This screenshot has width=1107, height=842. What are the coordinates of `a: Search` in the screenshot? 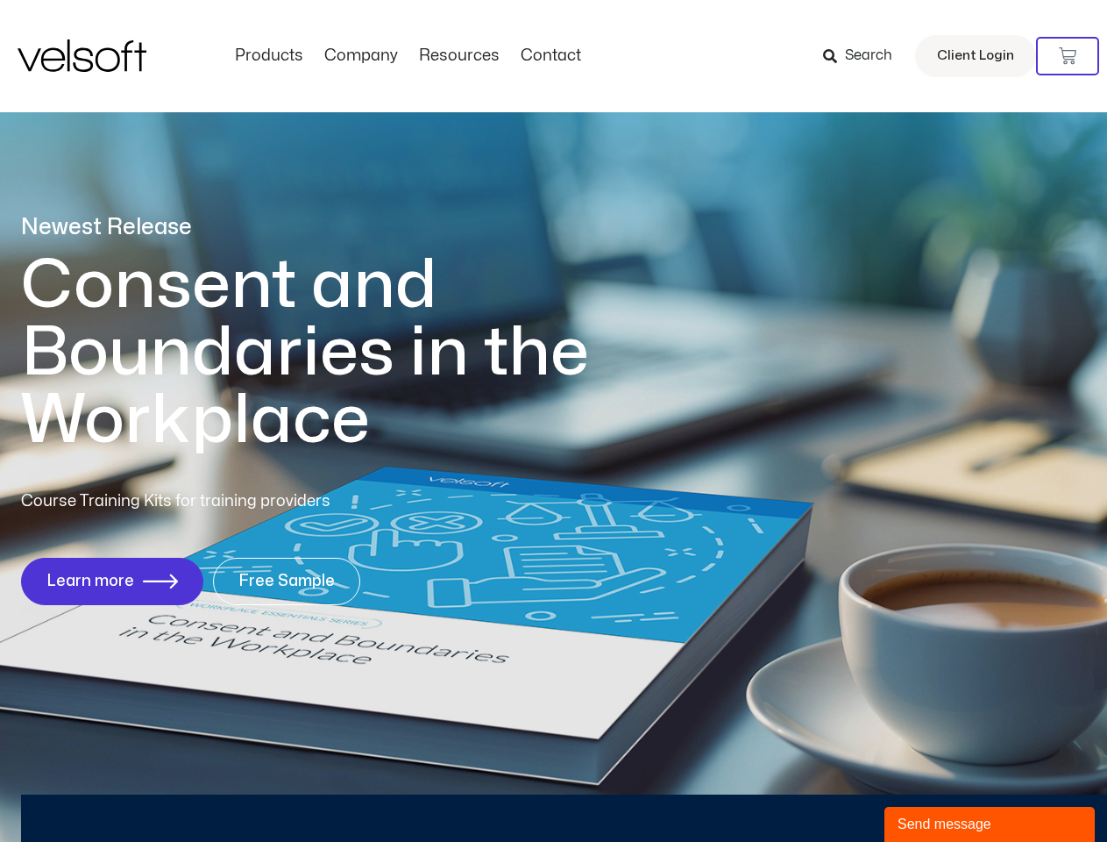 It's located at (864, 56).